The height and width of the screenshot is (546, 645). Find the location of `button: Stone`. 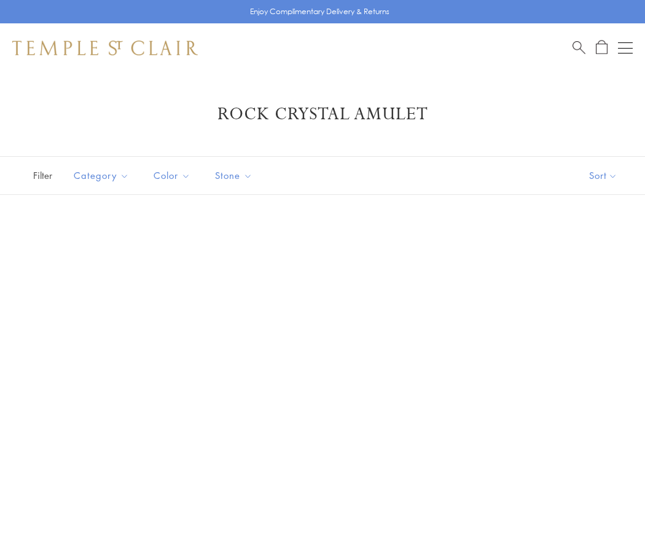

button: Stone is located at coordinates (233, 175).